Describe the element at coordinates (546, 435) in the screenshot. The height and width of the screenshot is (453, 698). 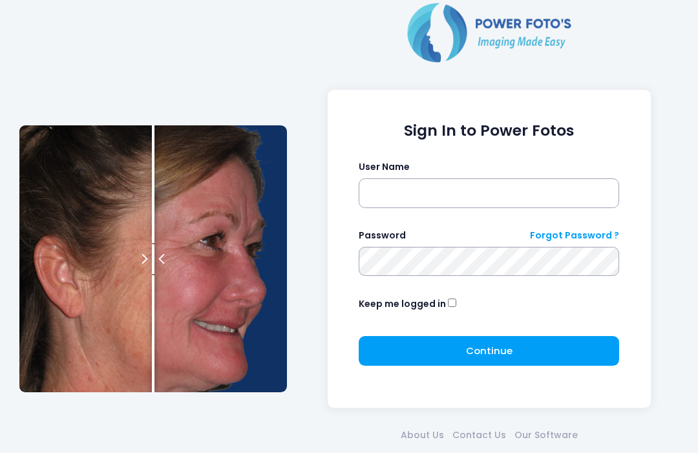
I see `a: Our Software` at that location.